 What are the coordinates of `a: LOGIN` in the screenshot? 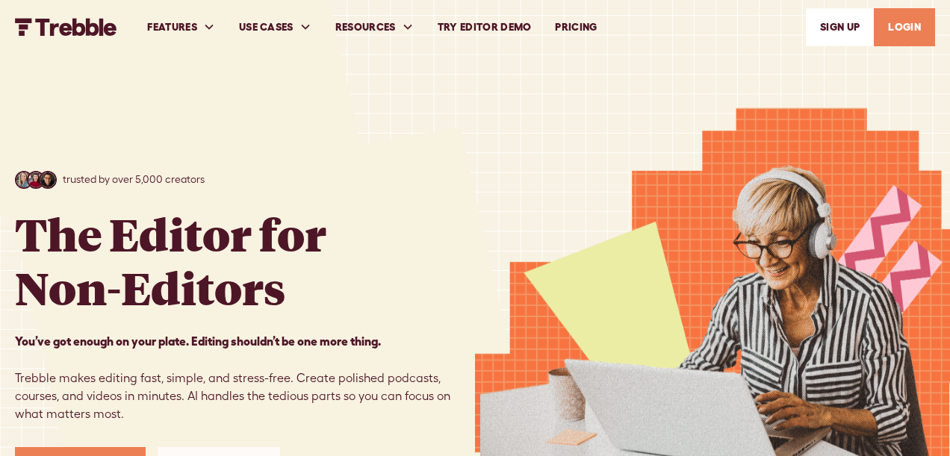 It's located at (904, 27).